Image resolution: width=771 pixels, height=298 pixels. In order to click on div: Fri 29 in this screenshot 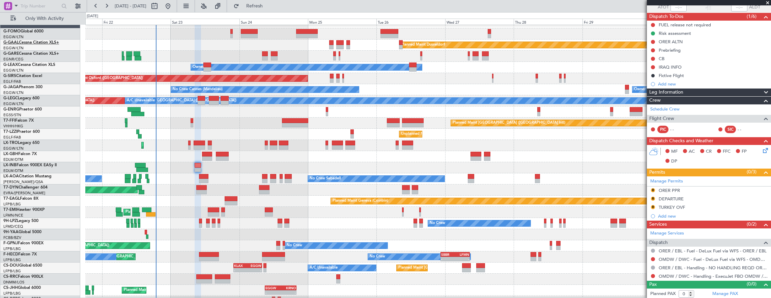, I will do `click(617, 22)`.